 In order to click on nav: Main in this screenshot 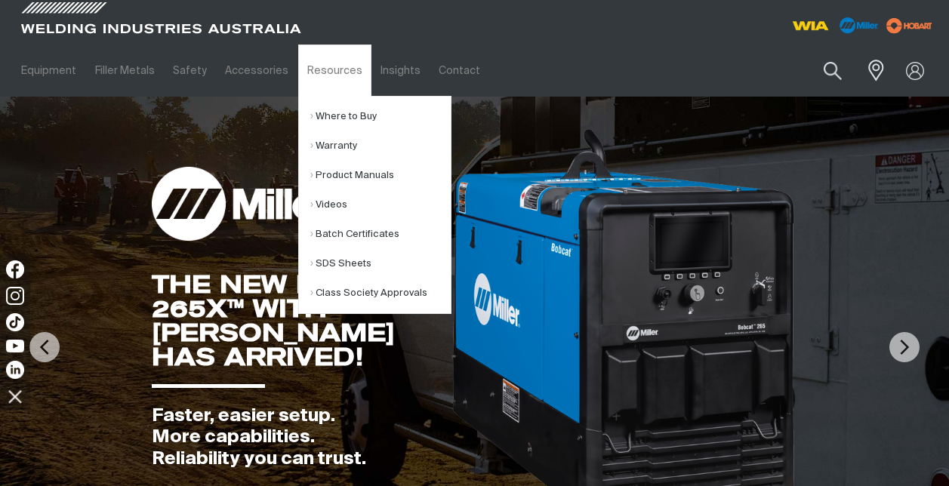, I will do `click(359, 70)`.